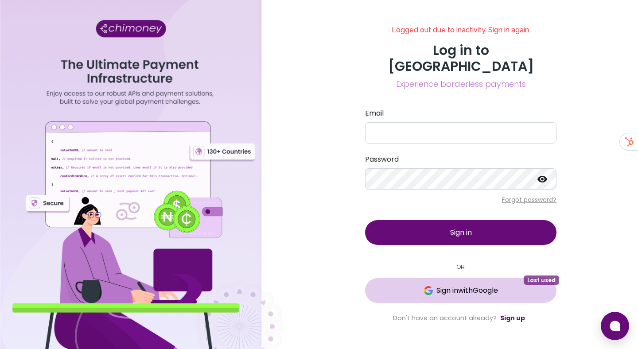  Describe the element at coordinates (512, 318) in the screenshot. I see `a: Sign up` at that location.